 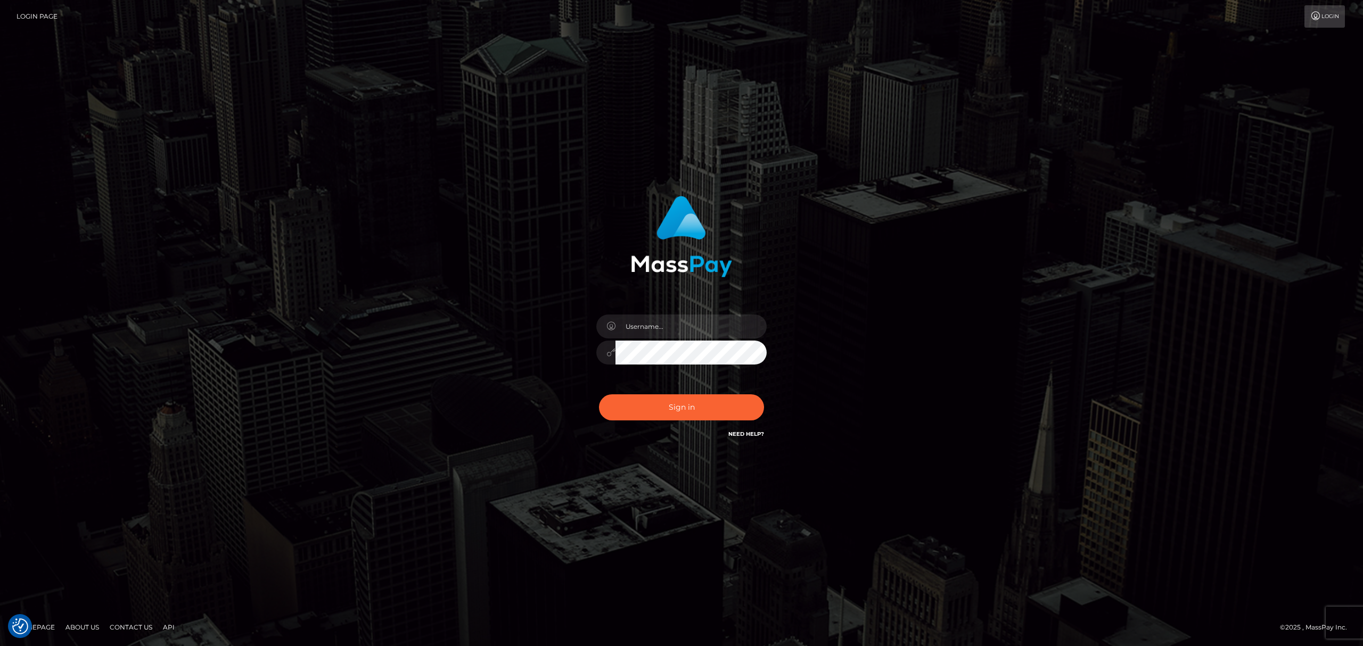 I want to click on a: Homepage, so click(x=35, y=627).